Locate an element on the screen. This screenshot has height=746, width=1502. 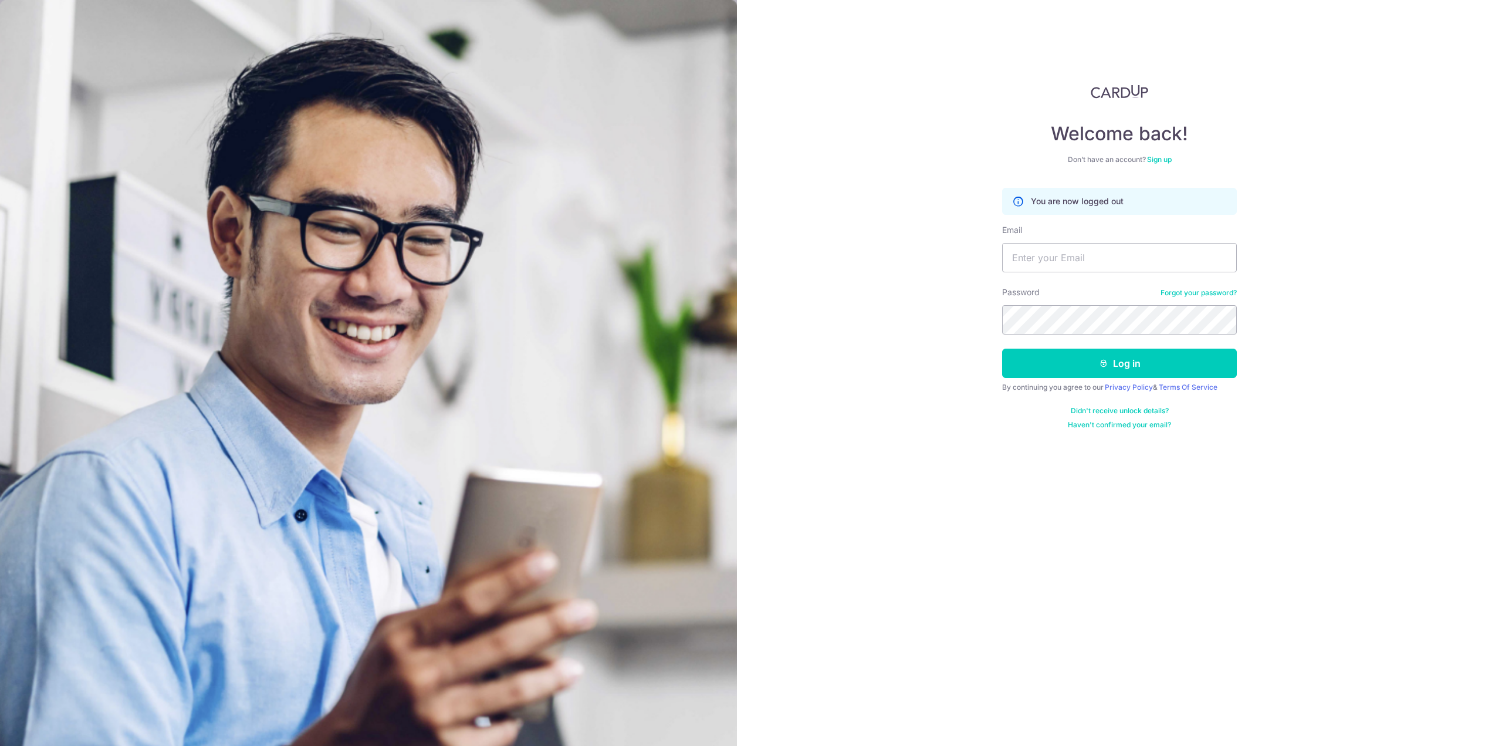
h4: Welcome back! is located at coordinates (1119, 134).